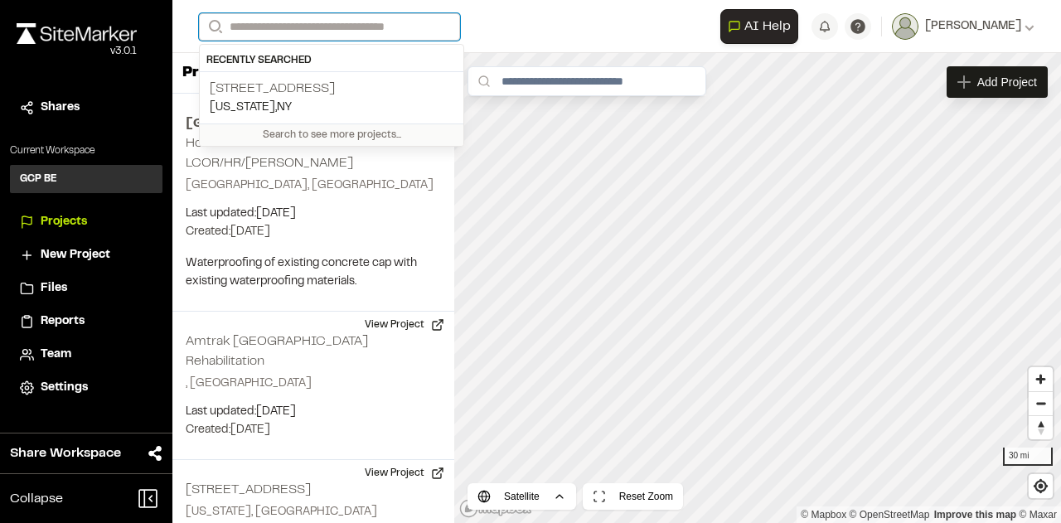  Describe the element at coordinates (1040, 379) in the screenshot. I see `button: Zoom in` at that location.